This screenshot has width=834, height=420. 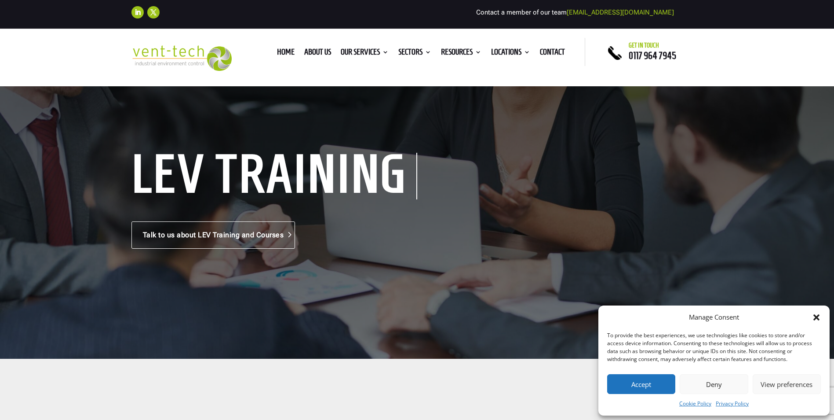 I want to click on span: 0117 964 7945, so click(x=653, y=55).